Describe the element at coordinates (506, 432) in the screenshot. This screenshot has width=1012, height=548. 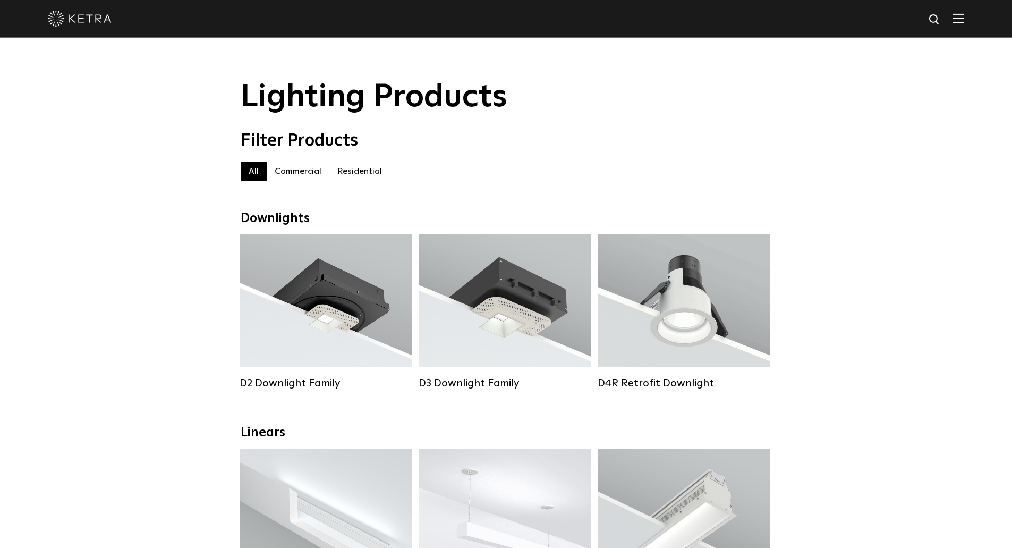
I see `div: Linears` at that location.